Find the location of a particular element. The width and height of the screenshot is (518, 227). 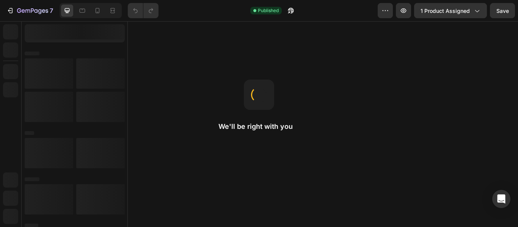

p: 7 is located at coordinates (51, 11).